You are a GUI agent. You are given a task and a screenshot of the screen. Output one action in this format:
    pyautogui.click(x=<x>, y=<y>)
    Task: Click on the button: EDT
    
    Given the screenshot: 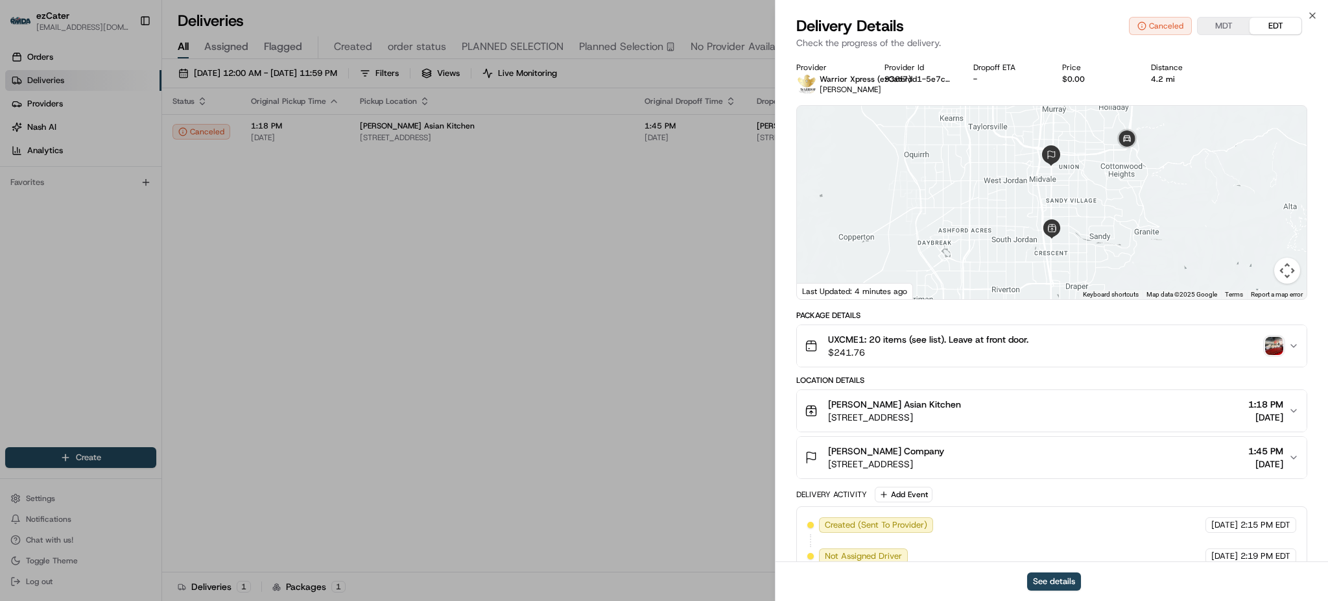 What is the action you would take?
    pyautogui.click(x=1276, y=26)
    